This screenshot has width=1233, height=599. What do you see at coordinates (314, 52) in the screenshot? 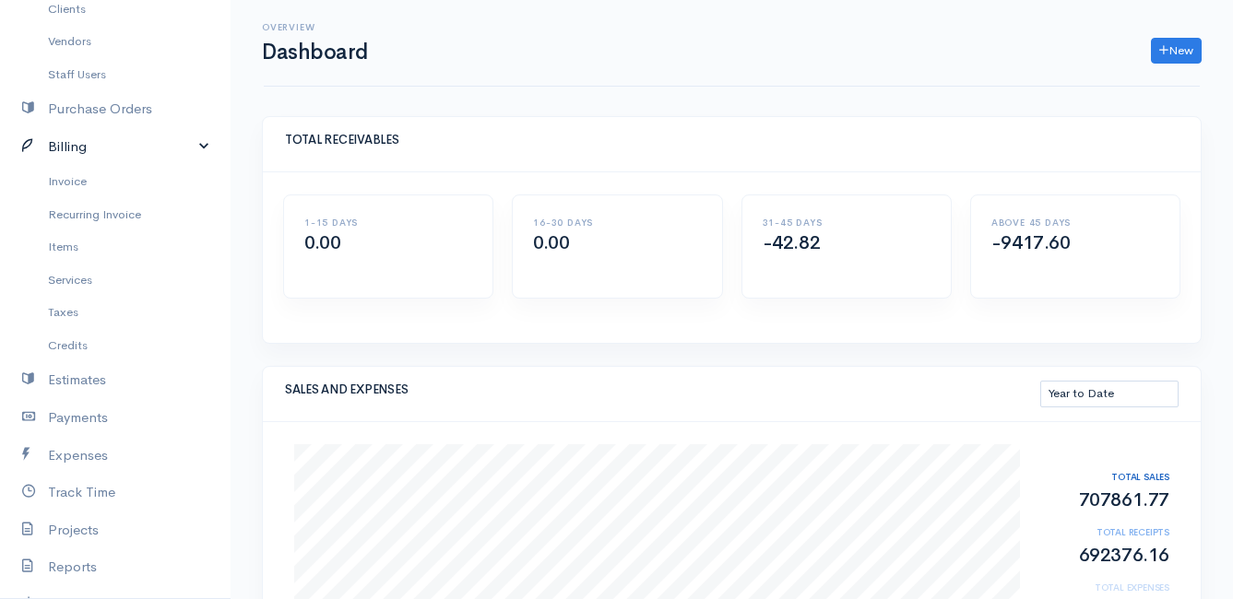
I see `h1: Dashboard` at bounding box center [314, 52].